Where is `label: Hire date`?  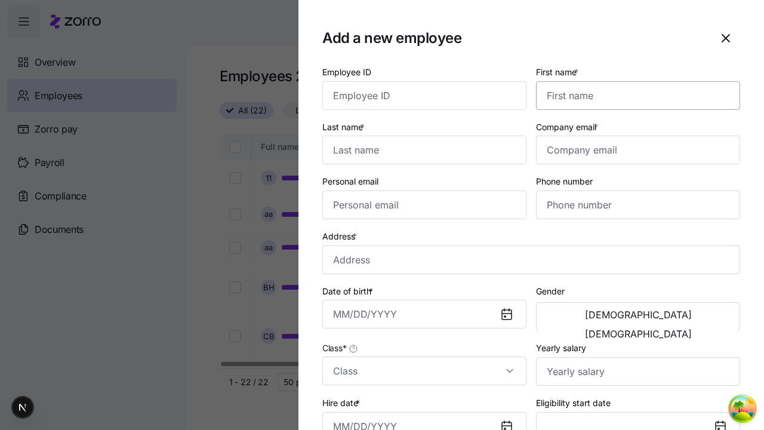
label: Hire date is located at coordinates (342, 403).